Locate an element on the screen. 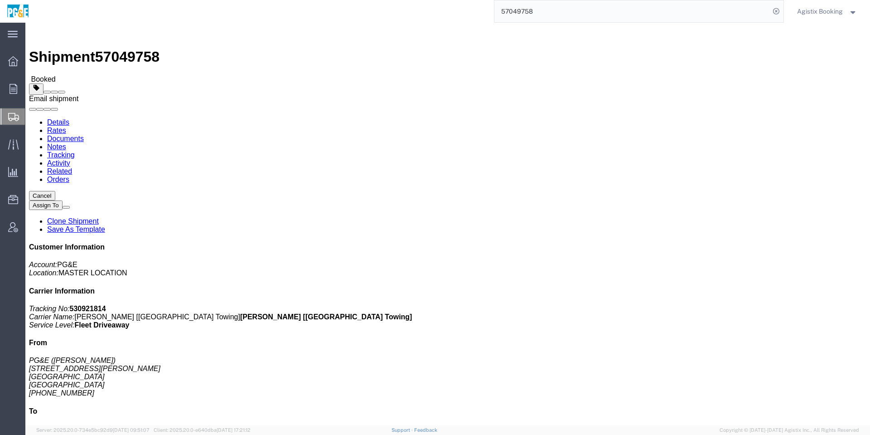 This screenshot has height=435, width=870. span: Server: 2025.20.0-734e5bc92d9 is located at coordinates (93, 430).